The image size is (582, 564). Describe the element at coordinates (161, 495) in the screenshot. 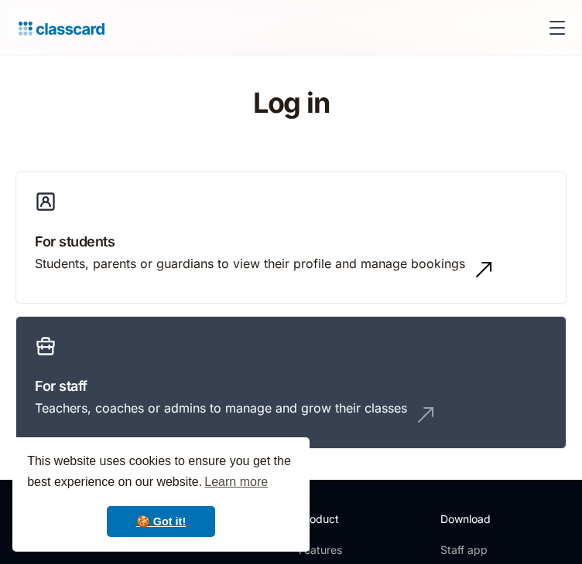

I see `div: cookieconsent` at that location.